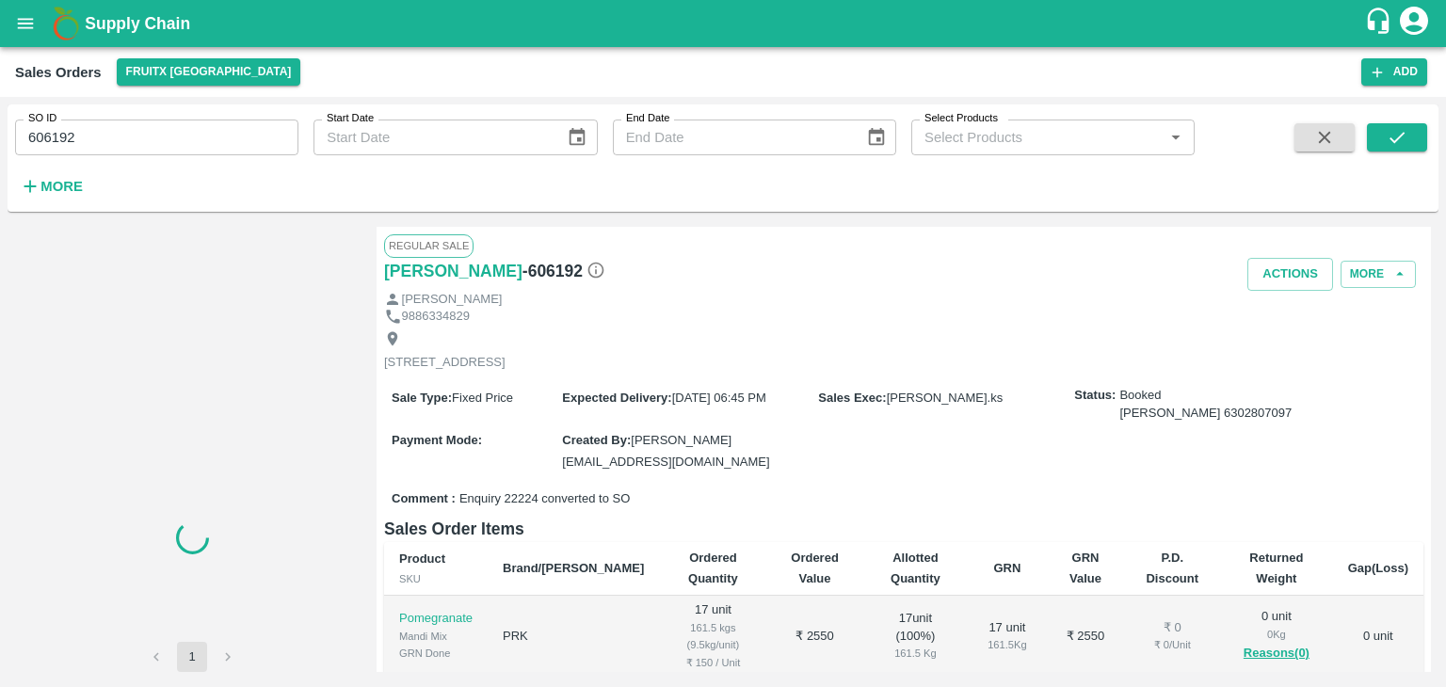 Image resolution: width=1446 pixels, height=687 pixels. I want to click on input: Start Date, so click(432, 137).